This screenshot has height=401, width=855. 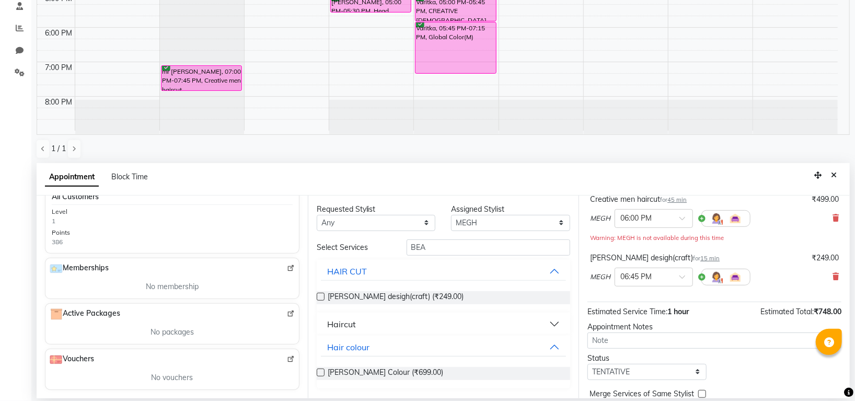 What do you see at coordinates (444, 324) in the screenshot?
I see `button: Haircut` at bounding box center [444, 324].